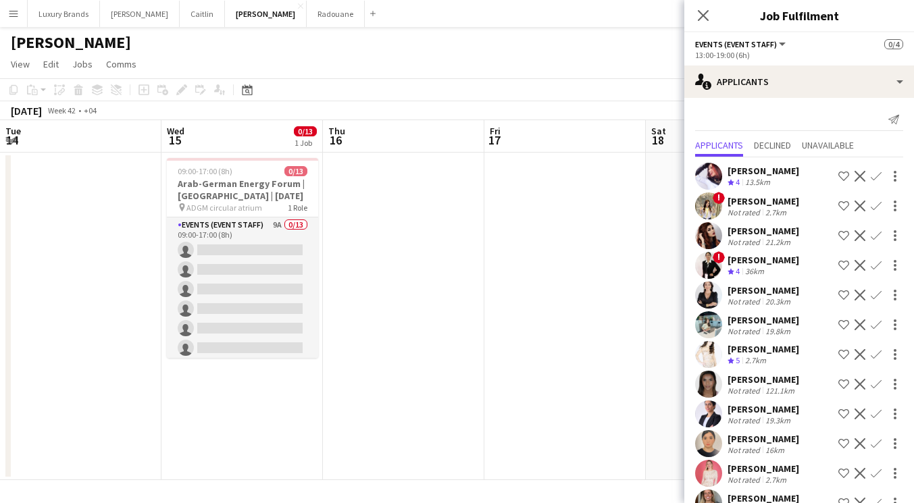 This screenshot has width=914, height=503. Describe the element at coordinates (337, 131) in the screenshot. I see `span: Thu` at that location.